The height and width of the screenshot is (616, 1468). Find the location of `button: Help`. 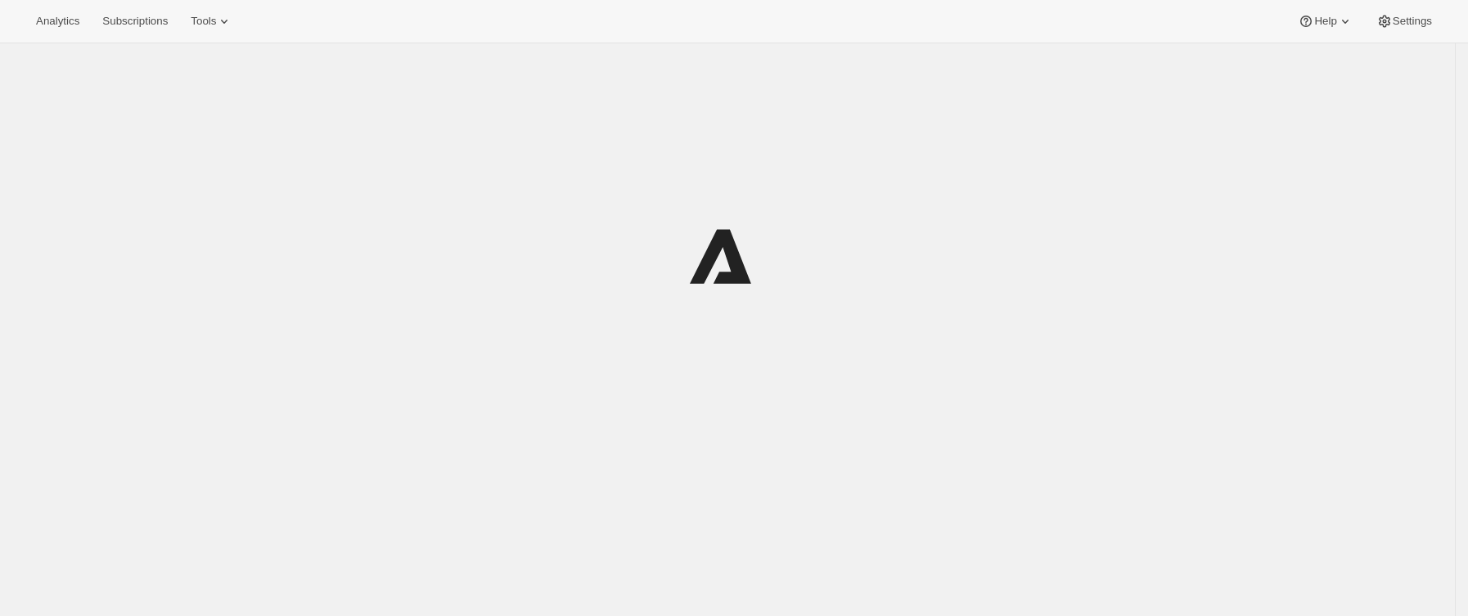

button: Help is located at coordinates (1325, 21).